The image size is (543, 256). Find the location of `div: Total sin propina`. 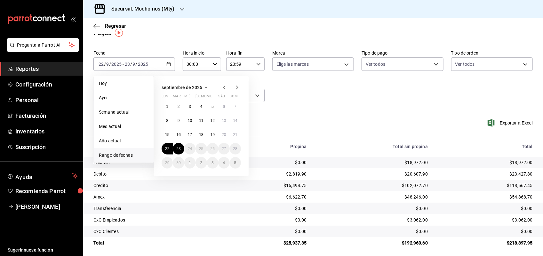

div: Total sin propina is located at coordinates (372, 147).